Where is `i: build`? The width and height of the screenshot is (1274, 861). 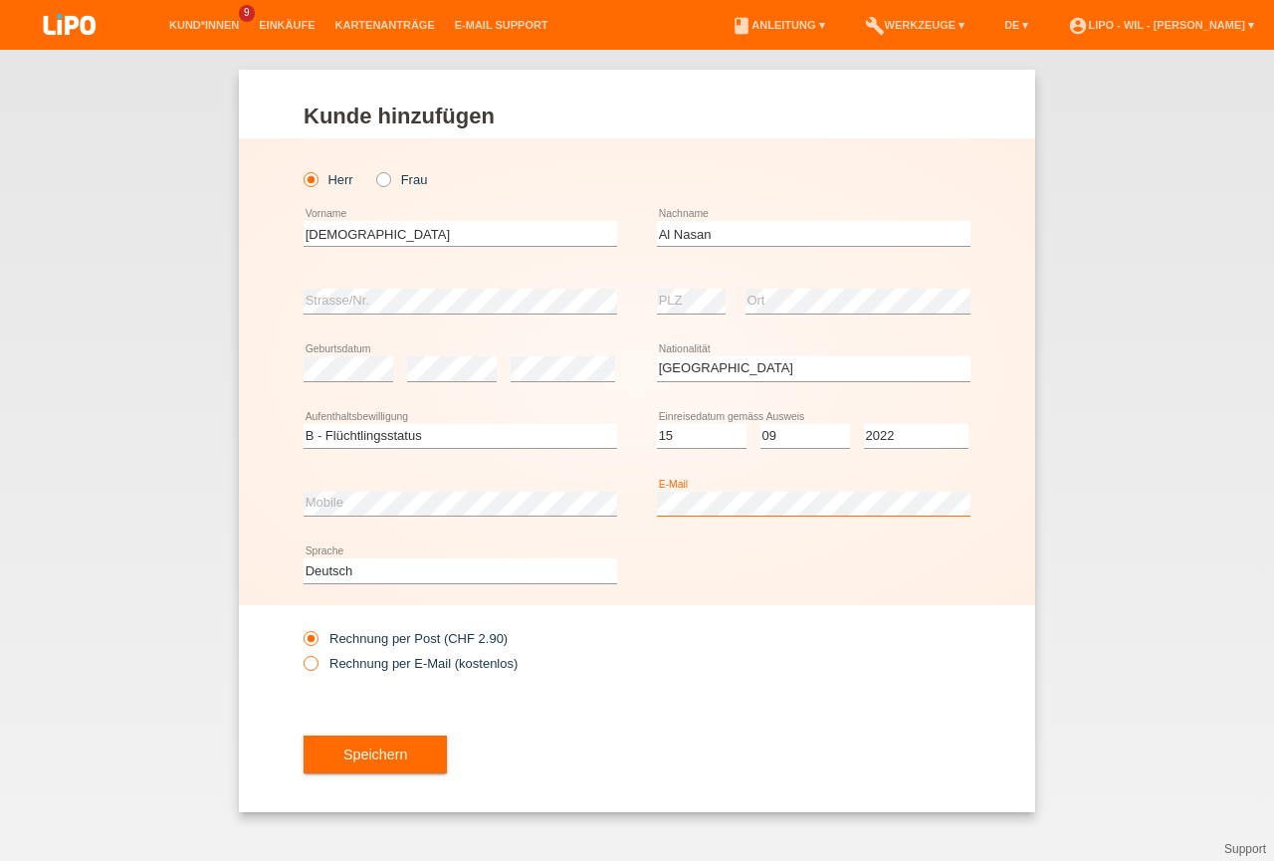 i: build is located at coordinates (875, 26).